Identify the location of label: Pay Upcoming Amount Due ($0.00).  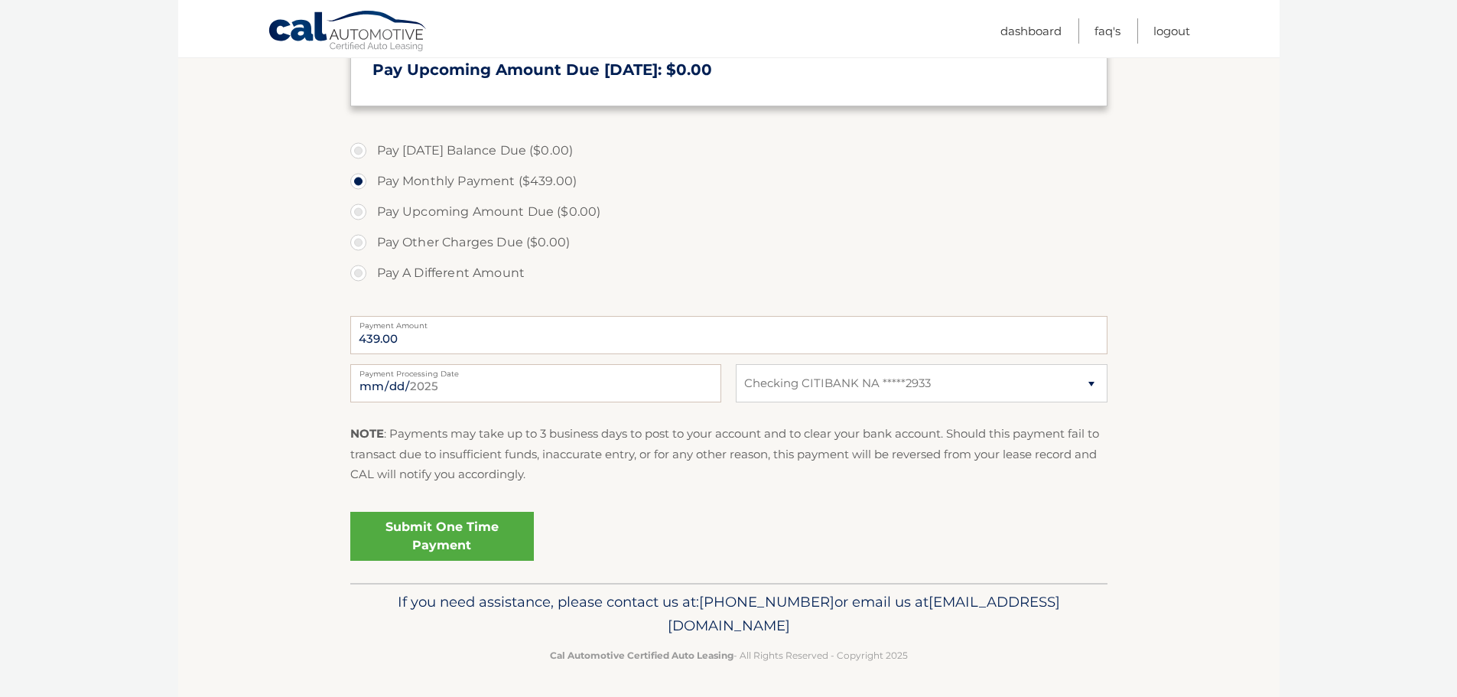
(729, 212).